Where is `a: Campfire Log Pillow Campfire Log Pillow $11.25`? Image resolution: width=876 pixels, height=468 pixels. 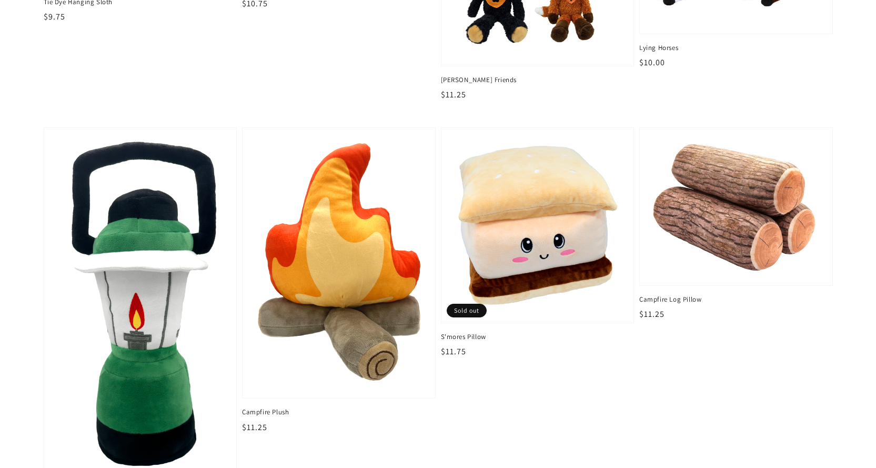
a: Campfire Log Pillow Campfire Log Pillow $11.25 is located at coordinates (736, 224).